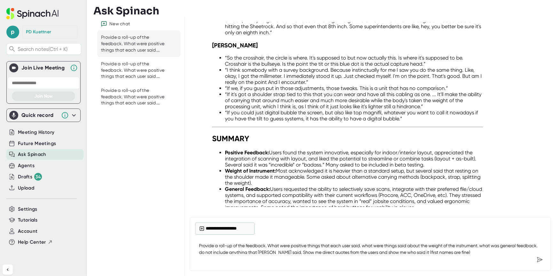 The width and height of the screenshot is (556, 276). Describe the element at coordinates (354, 76) in the screenshot. I see `li: “I think somebody with a survey background. Because instinctually for me I saw you do the same th...` at that location.